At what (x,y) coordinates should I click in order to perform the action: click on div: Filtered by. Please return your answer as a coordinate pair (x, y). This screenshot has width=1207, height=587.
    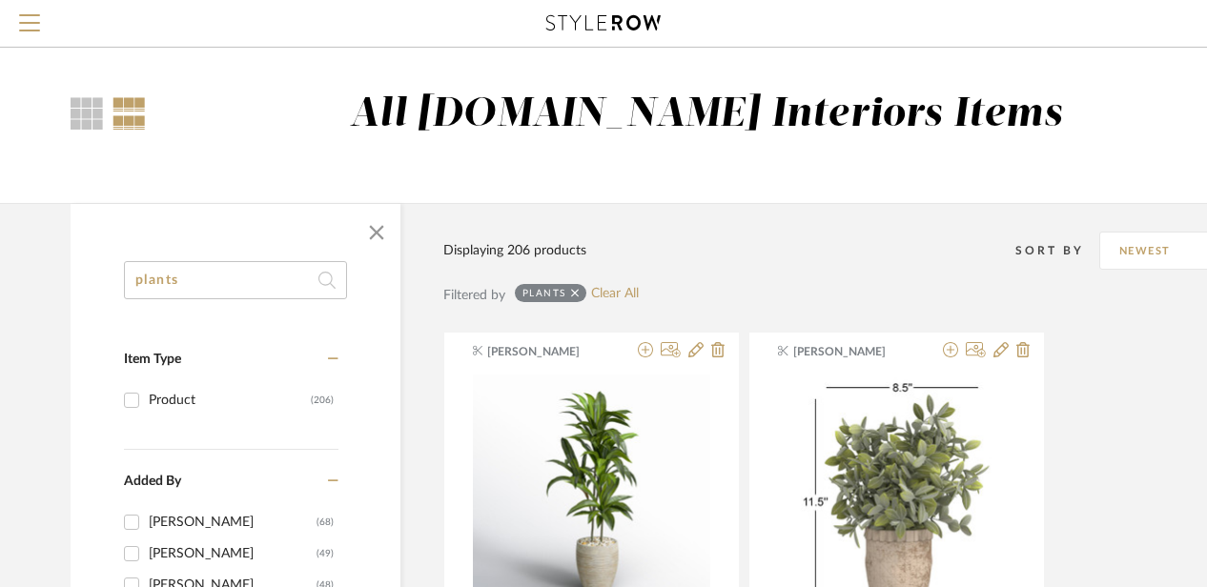
    Looking at the image, I should click on (474, 296).